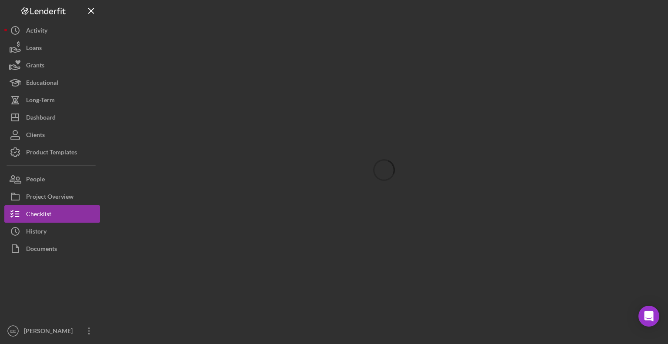  Describe the element at coordinates (52, 152) in the screenshot. I see `button: Product Templates` at that location.